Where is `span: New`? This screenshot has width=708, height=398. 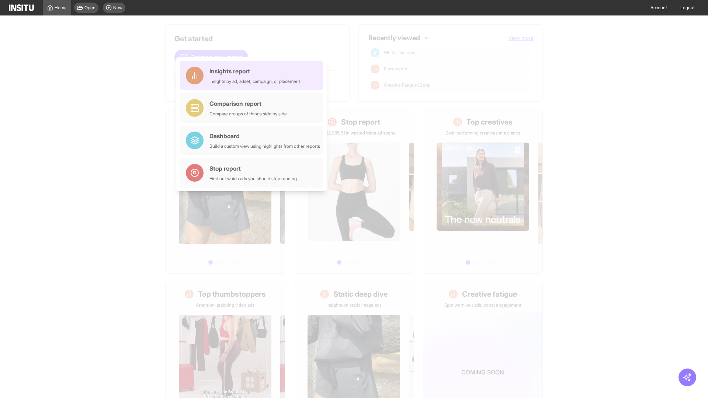
span: New is located at coordinates (118, 8).